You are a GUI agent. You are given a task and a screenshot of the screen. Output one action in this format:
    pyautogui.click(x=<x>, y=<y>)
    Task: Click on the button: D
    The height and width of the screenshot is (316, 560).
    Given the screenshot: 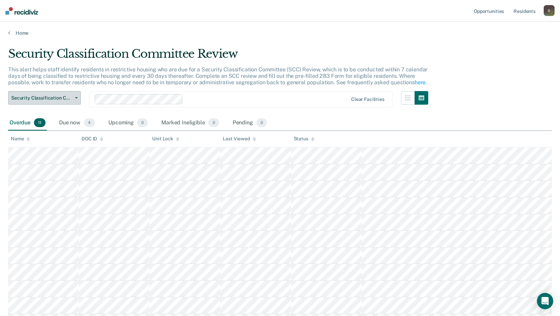 What is the action you would take?
    pyautogui.click(x=549, y=11)
    